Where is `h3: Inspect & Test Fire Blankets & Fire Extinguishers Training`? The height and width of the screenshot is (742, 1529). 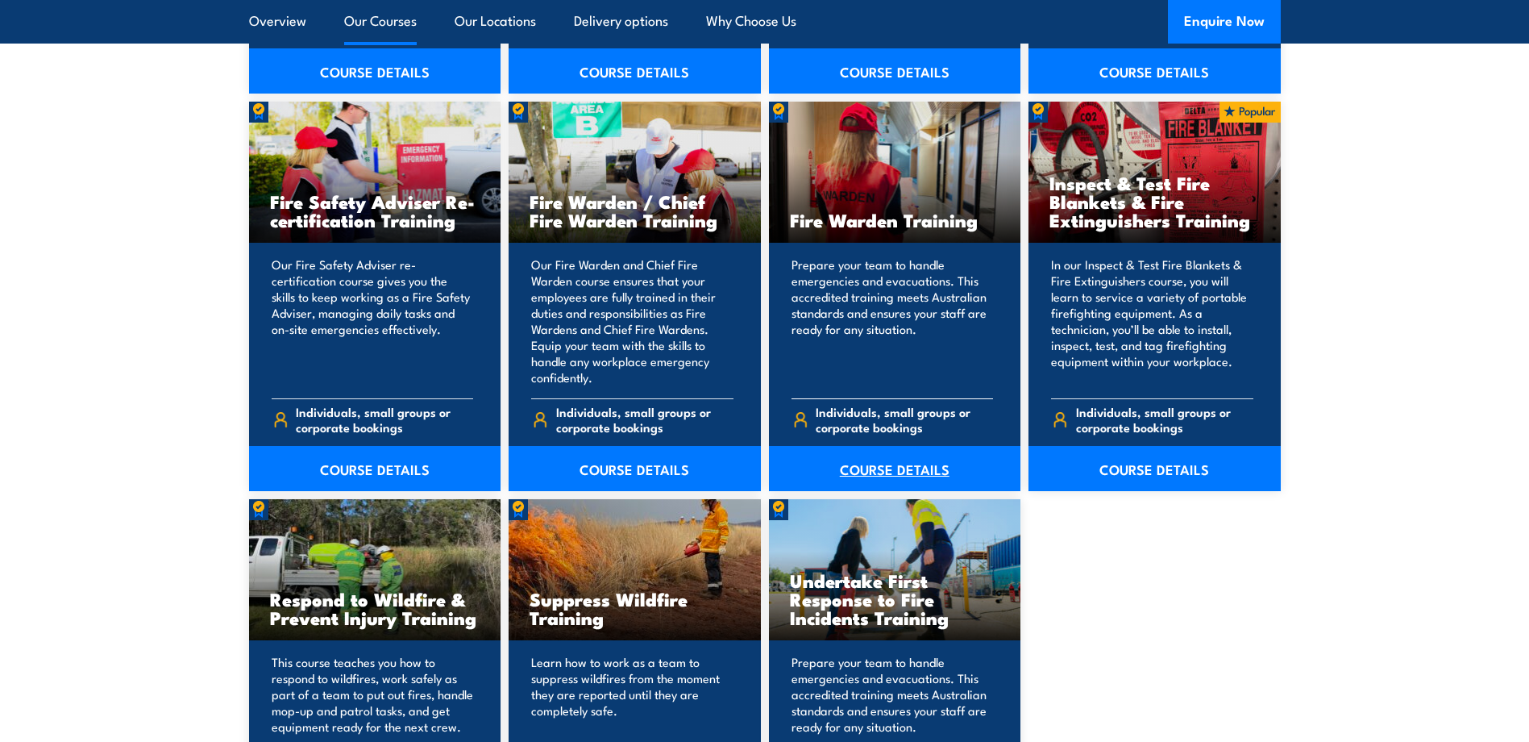 h3: Inspect & Test Fire Blankets & Fire Extinguishers Training is located at coordinates (1154, 201).